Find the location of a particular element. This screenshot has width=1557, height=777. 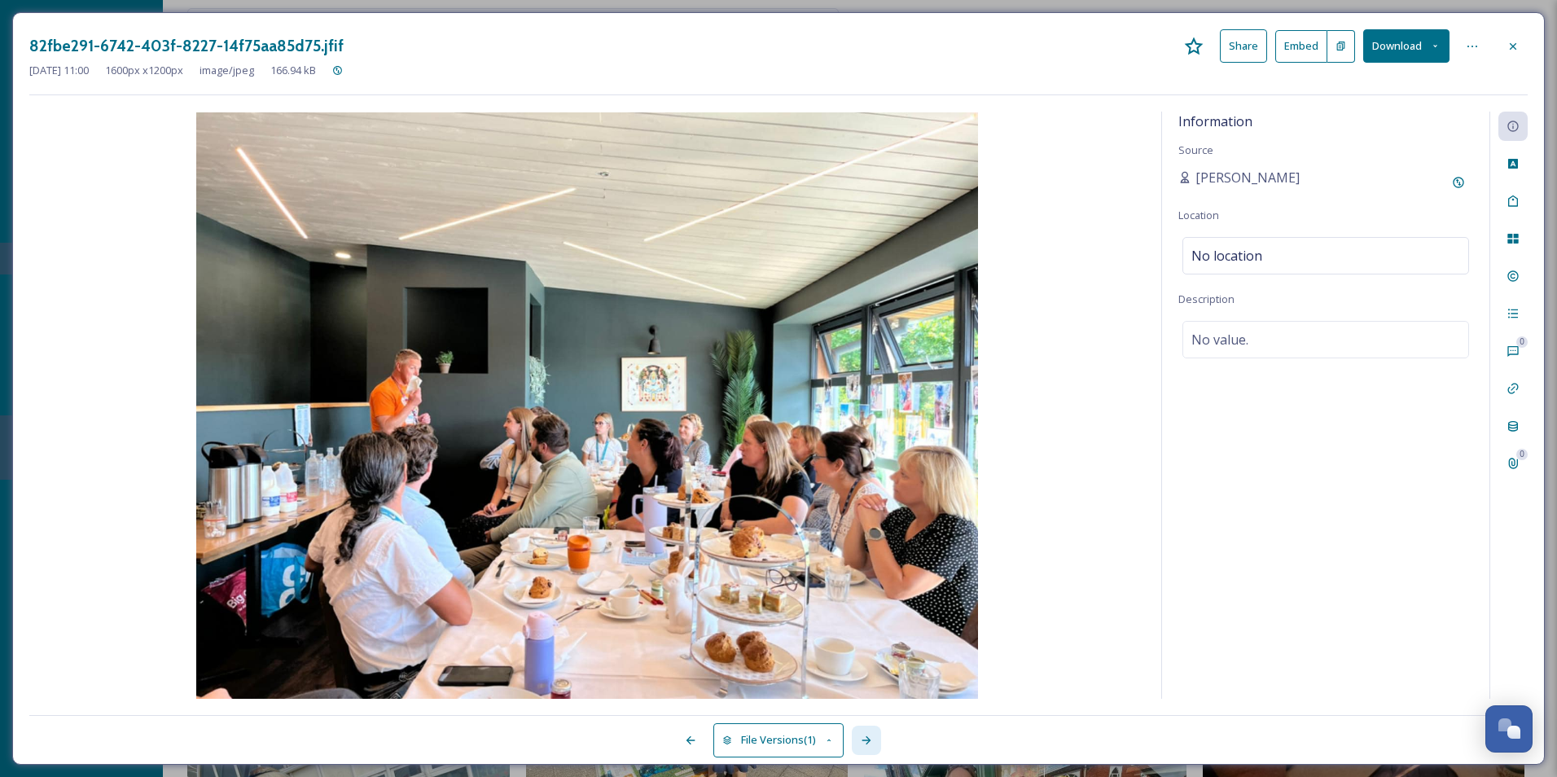

span: 166.94 kB is located at coordinates (293, 70).